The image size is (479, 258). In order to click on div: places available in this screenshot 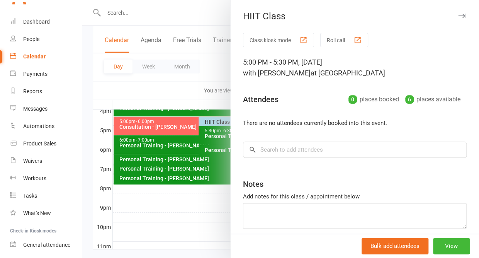, I will do `click(433, 99)`.